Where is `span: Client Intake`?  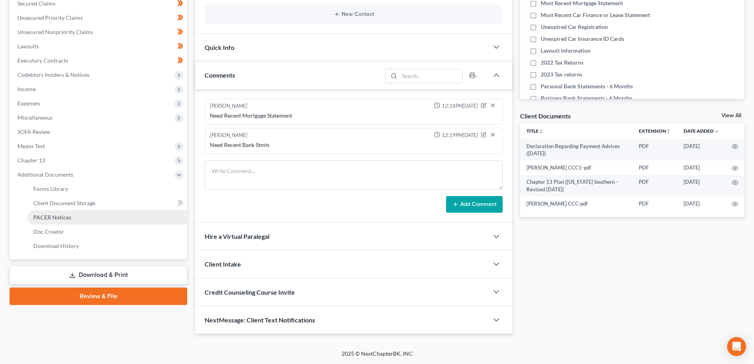 span: Client Intake is located at coordinates (223, 264).